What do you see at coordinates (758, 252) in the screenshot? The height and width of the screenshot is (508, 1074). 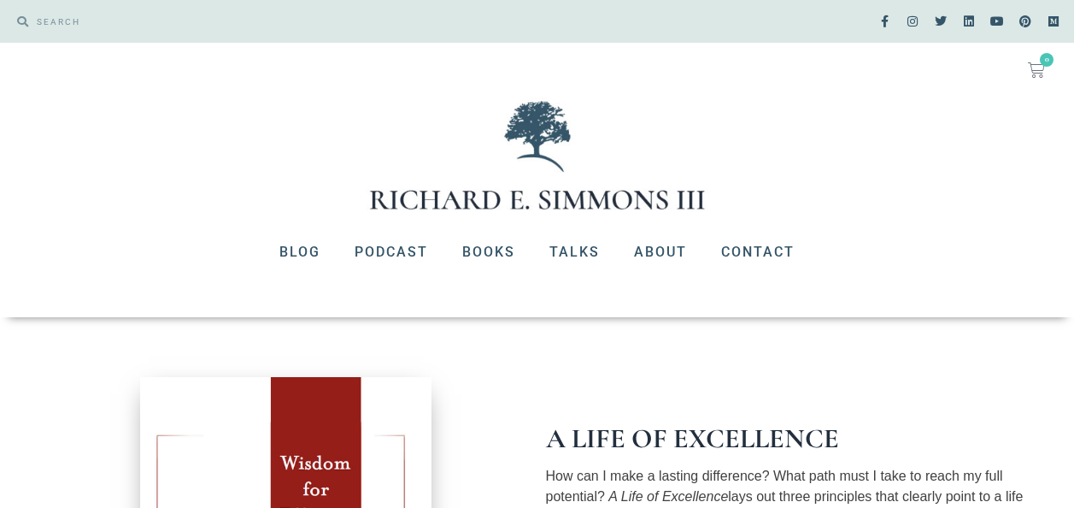 I see `a: Contact` at bounding box center [758, 252].